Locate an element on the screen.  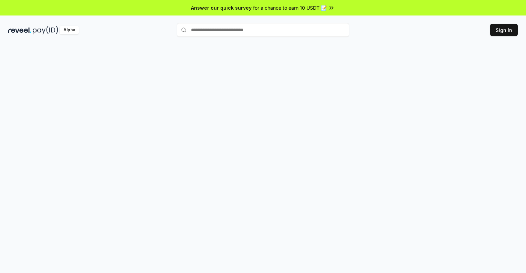
img: reveel_dark is located at coordinates (20, 30).